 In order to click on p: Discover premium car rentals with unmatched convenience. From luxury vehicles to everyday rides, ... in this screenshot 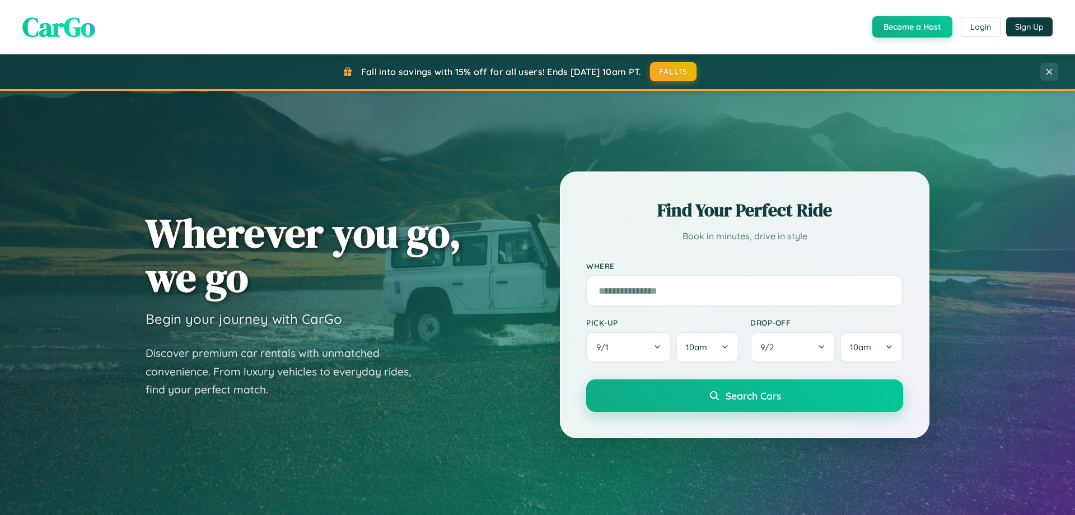, I will do `click(286, 371)`.